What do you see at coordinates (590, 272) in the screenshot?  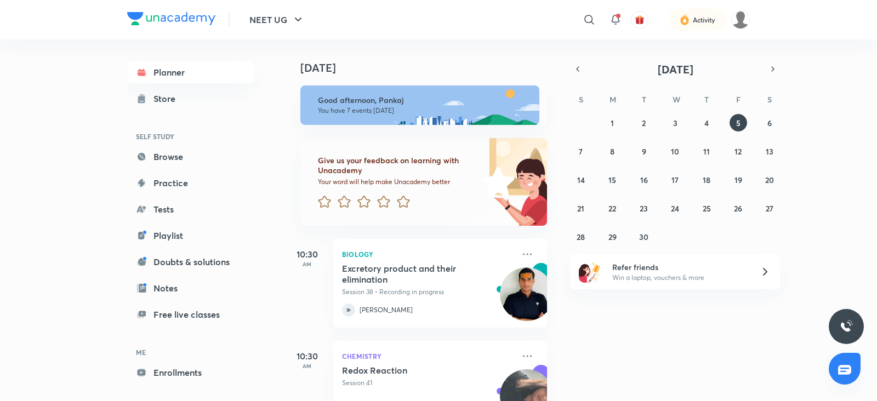 I see `img: referral` at bounding box center [590, 272].